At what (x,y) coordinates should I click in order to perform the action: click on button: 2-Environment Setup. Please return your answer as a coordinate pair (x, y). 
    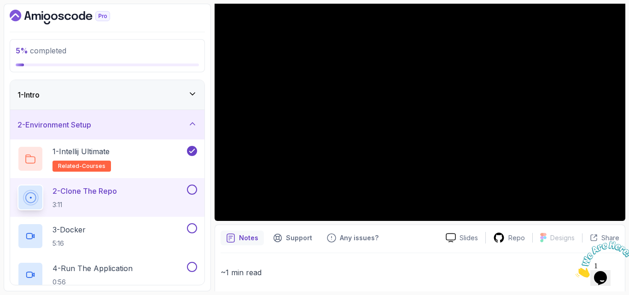
    Looking at the image, I should click on (107, 125).